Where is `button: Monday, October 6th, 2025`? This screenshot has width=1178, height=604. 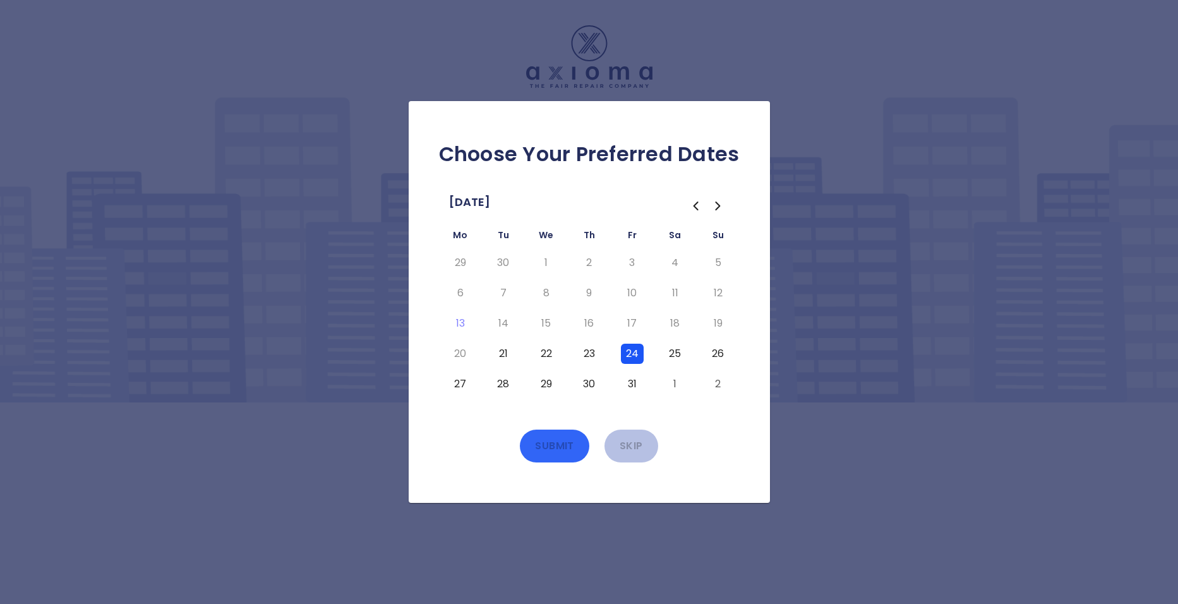
button: Monday, October 6th, 2025 is located at coordinates (460, 293).